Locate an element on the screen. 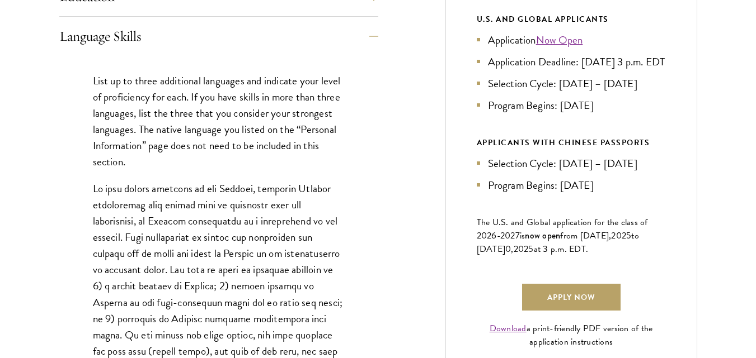 Image resolution: width=756 pixels, height=358 pixels. span: 0 is located at coordinates (508, 249).